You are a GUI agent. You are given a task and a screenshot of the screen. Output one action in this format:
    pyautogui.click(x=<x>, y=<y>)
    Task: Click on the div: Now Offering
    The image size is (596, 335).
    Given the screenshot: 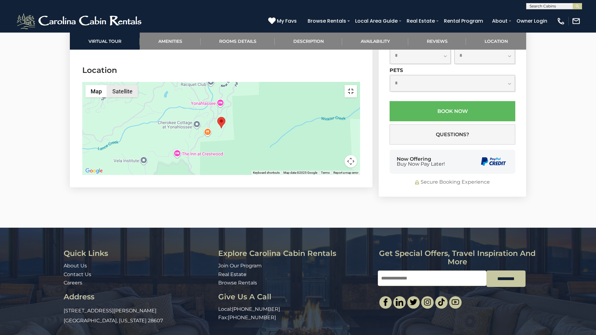 What is the action you would take?
    pyautogui.click(x=421, y=162)
    